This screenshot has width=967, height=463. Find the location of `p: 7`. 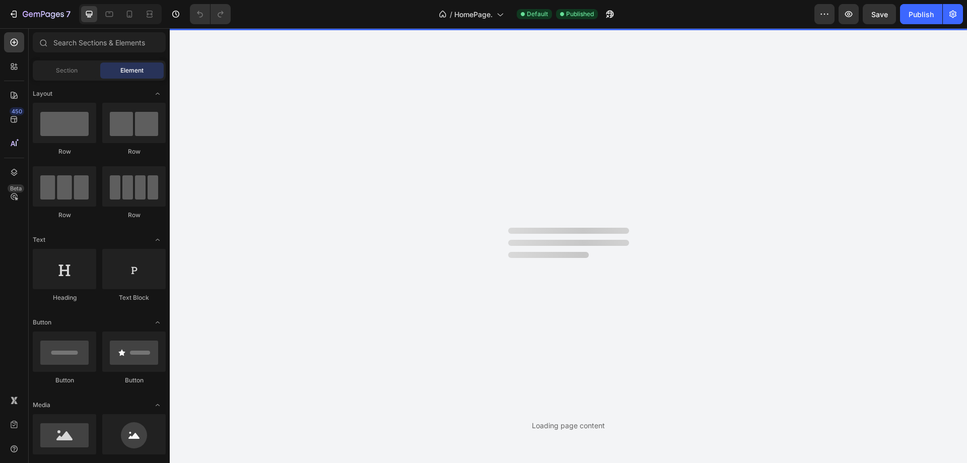

p: 7 is located at coordinates (68, 14).